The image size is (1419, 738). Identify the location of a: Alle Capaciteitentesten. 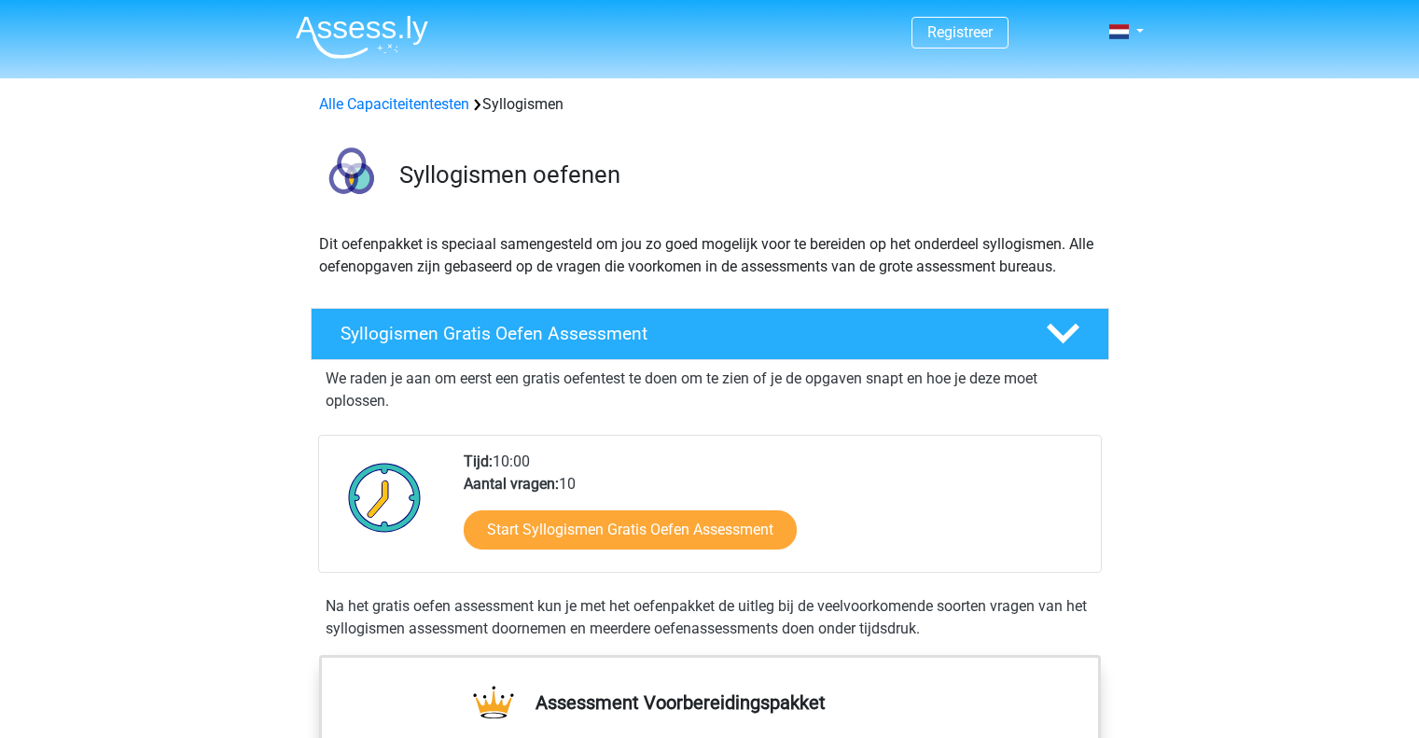
(394, 104).